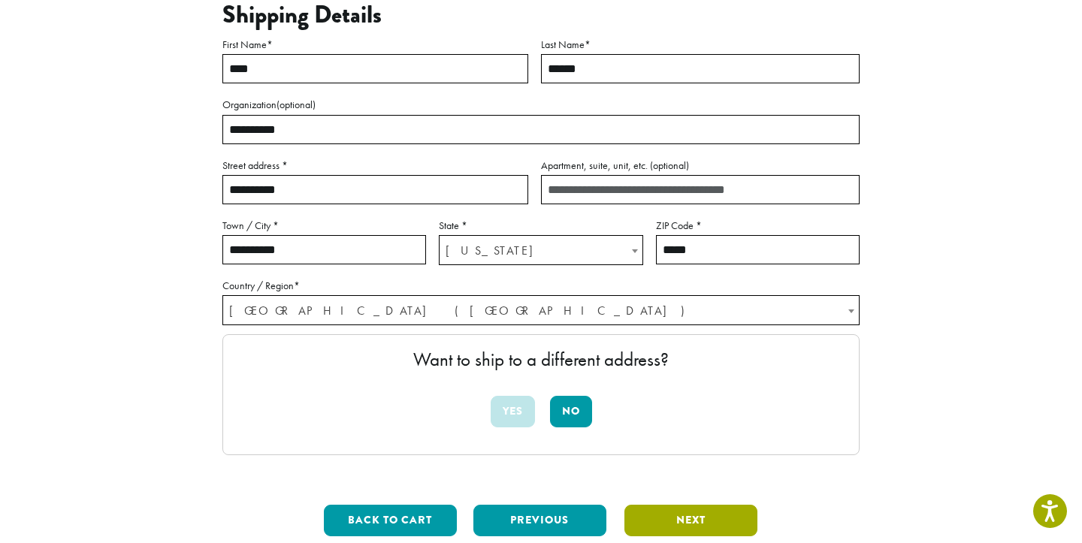 The image size is (1082, 543). Describe the element at coordinates (541, 15) in the screenshot. I see `h3: Shipping Details` at that location.